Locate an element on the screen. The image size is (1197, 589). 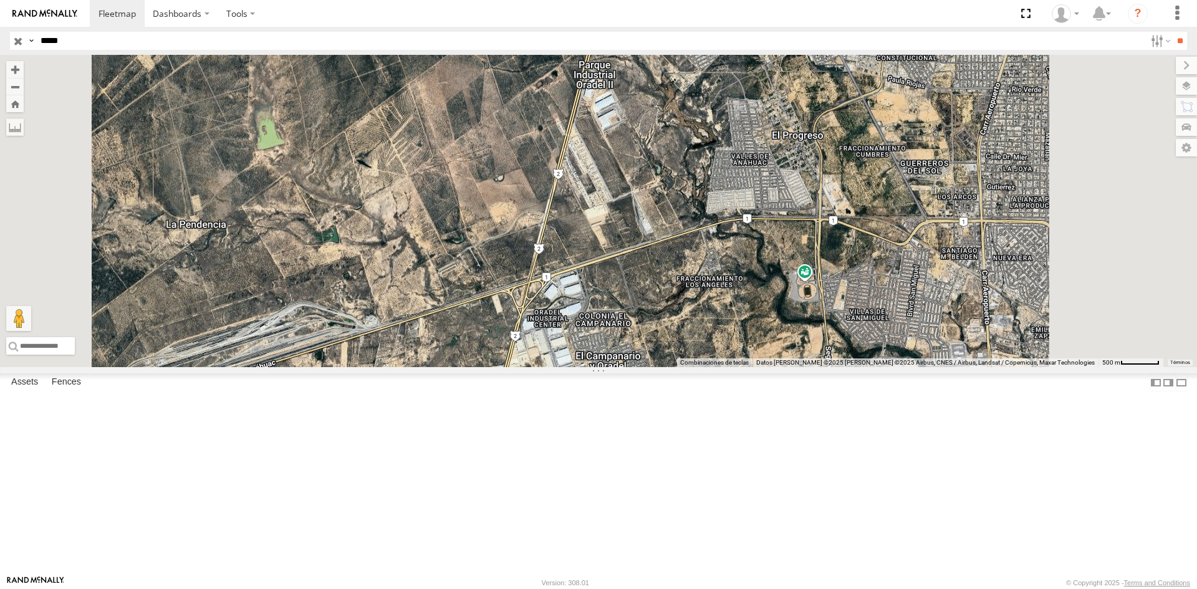
a: Terms and Conditions is located at coordinates (1157, 583).